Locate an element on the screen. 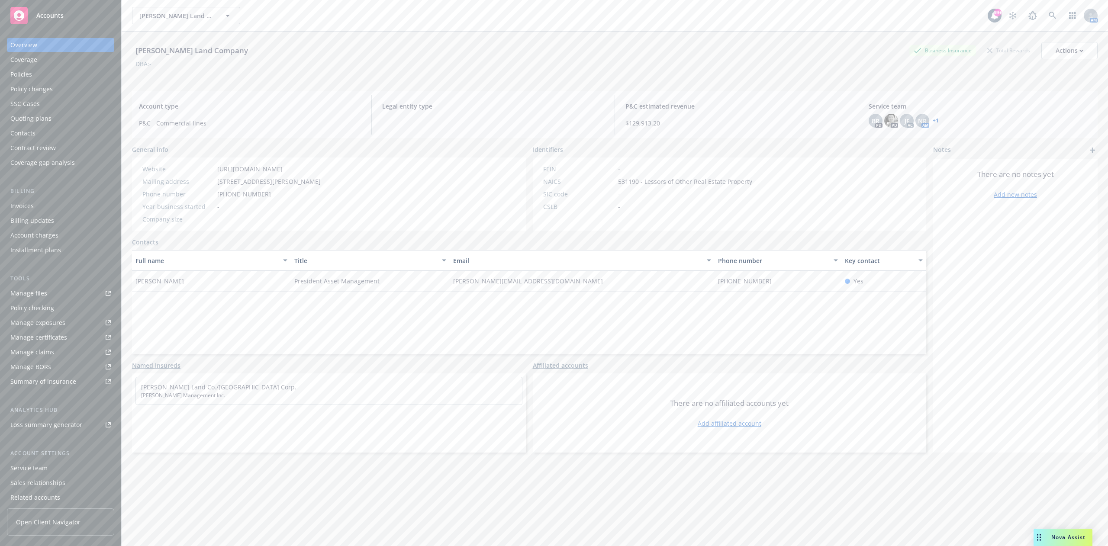 This screenshot has height=546, width=1108. div: Policies is located at coordinates (21, 74).